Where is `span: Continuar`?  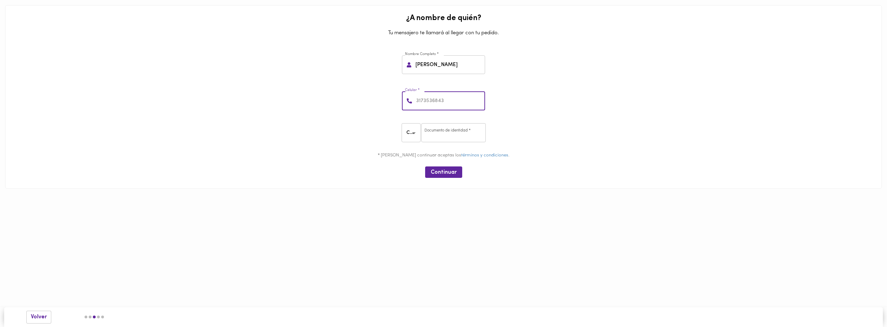
span: Continuar is located at coordinates (444, 173).